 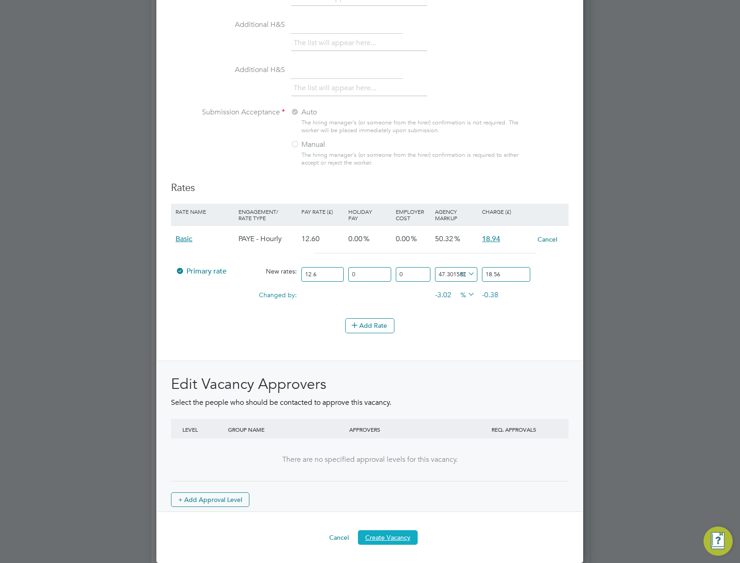 What do you see at coordinates (443, 295) in the screenshot?
I see `span: -3.02` at bounding box center [443, 295].